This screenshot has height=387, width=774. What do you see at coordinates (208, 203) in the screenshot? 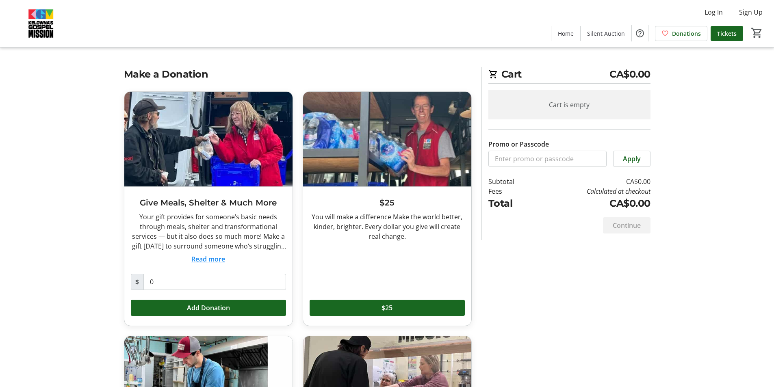
I see `h3: Give Meals, Shelter & Much More` at bounding box center [208, 203].